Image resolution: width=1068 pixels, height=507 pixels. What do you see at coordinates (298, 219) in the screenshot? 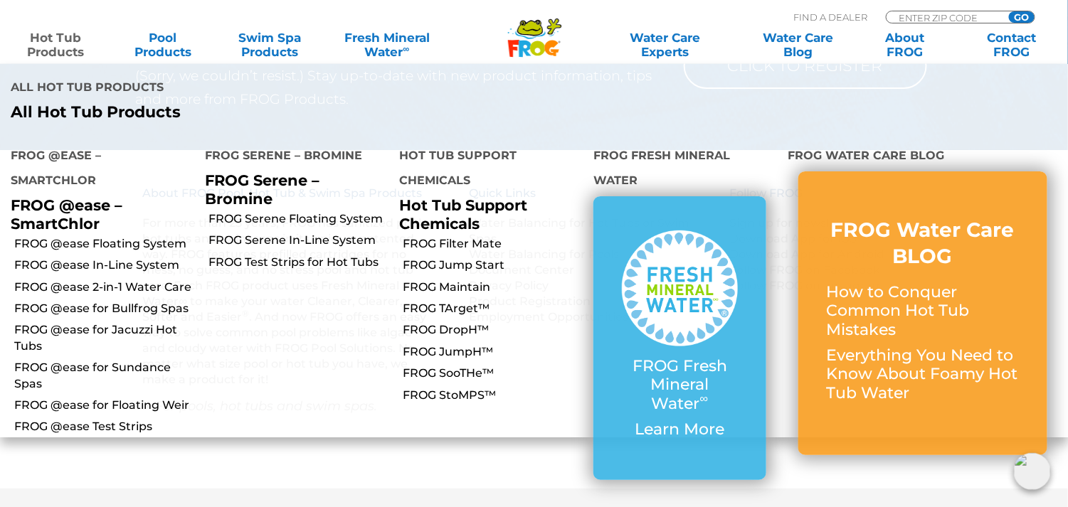
I see `a: FROG Serene Floating System` at bounding box center [298, 219].